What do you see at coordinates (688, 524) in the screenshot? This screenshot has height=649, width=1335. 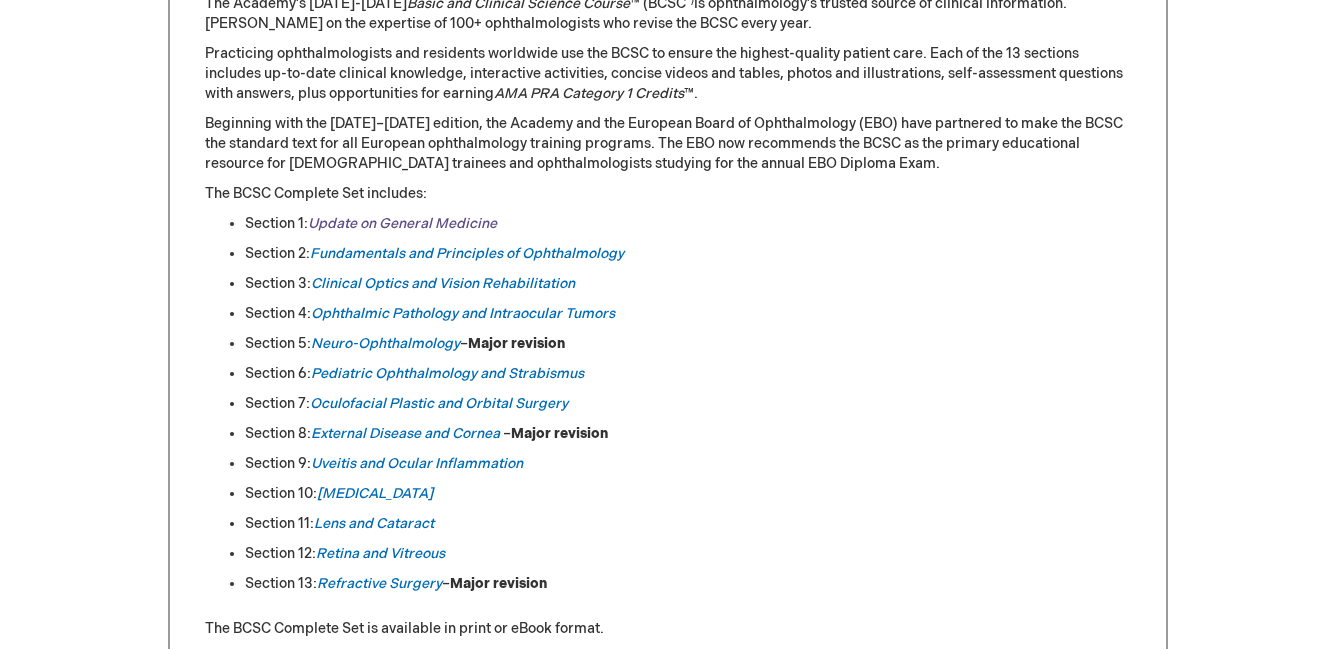 I see `li: Section 11:` at bounding box center [688, 524].